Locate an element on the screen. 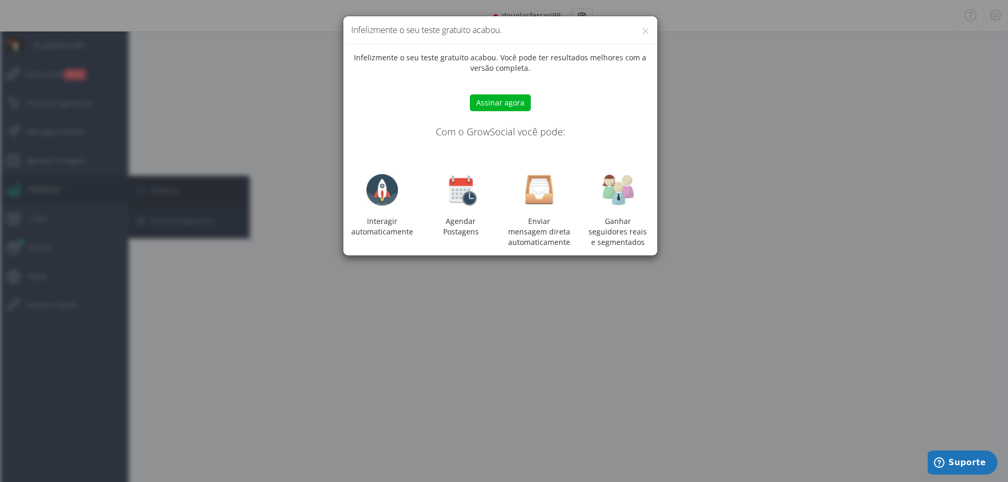 Image resolution: width=1008 pixels, height=482 pixels. img: inbox.png is located at coordinates (539, 190).